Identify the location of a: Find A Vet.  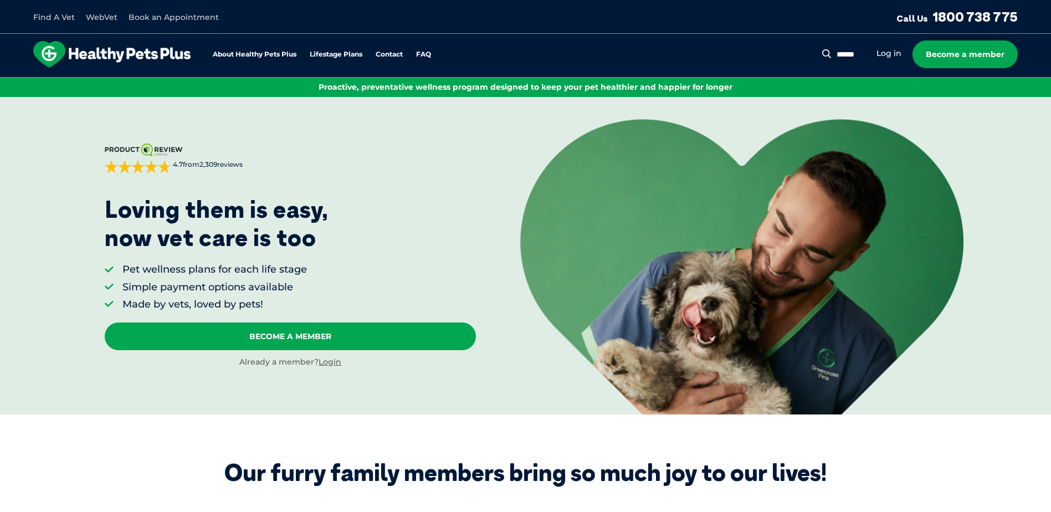
(54, 17).